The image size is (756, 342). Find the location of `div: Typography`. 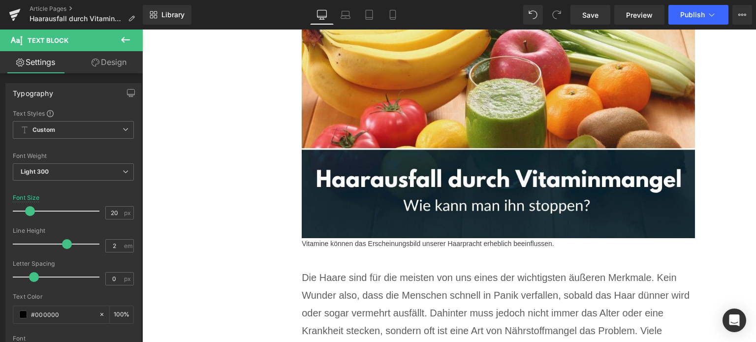

div: Typography is located at coordinates (33, 91).